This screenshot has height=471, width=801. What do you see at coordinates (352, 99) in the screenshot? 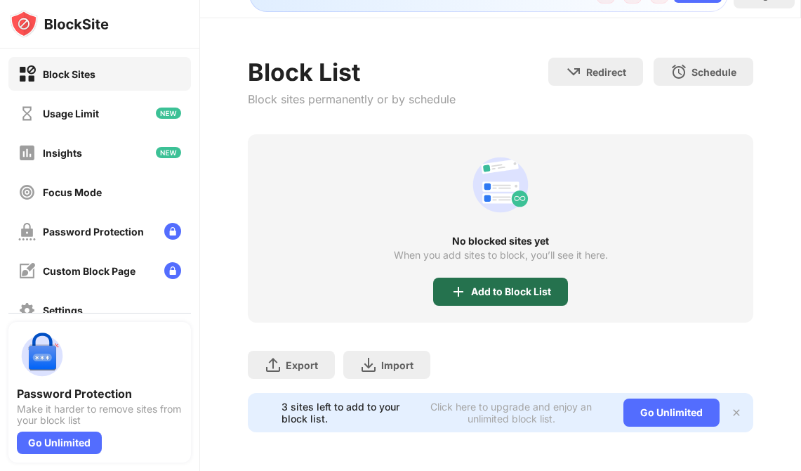
I see `div: Block sites permanently or by schedule` at bounding box center [352, 99].